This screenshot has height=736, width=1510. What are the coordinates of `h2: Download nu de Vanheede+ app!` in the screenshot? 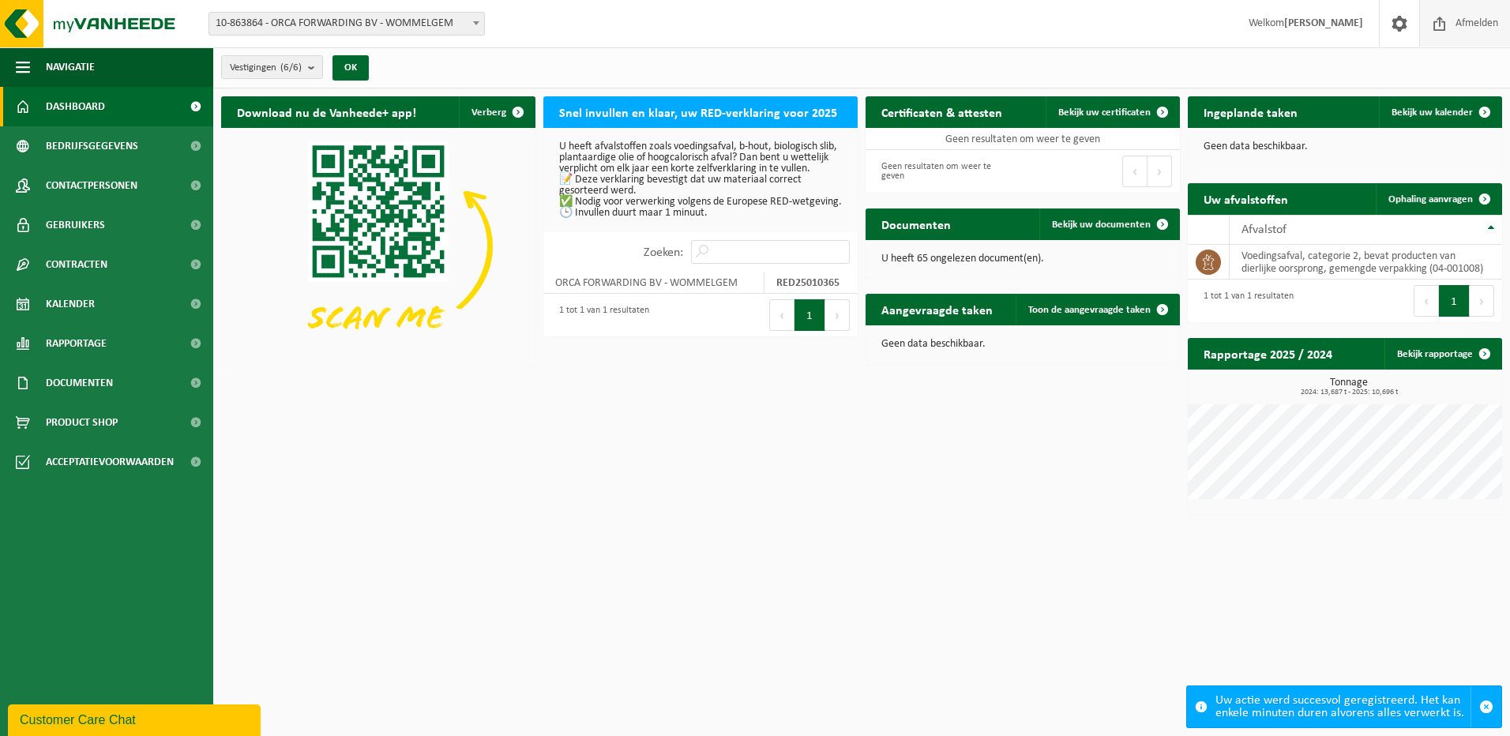 It's located at (326, 111).